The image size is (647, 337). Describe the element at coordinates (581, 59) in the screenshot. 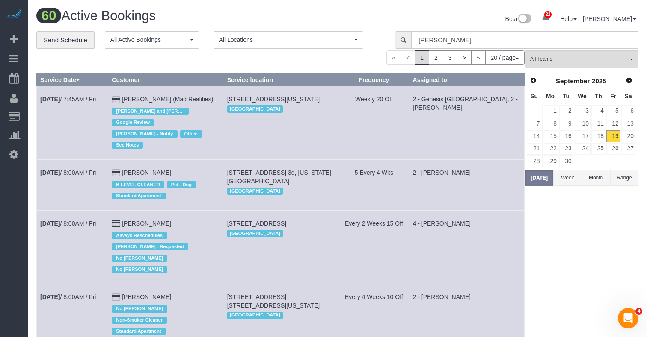

I see `button: All Teams` at that location.